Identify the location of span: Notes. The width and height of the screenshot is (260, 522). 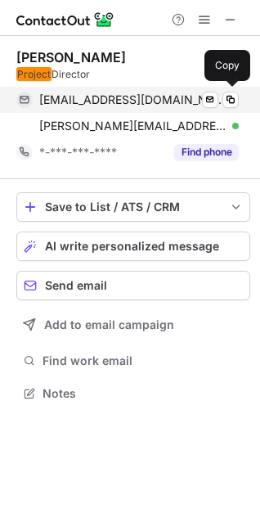
(143, 394).